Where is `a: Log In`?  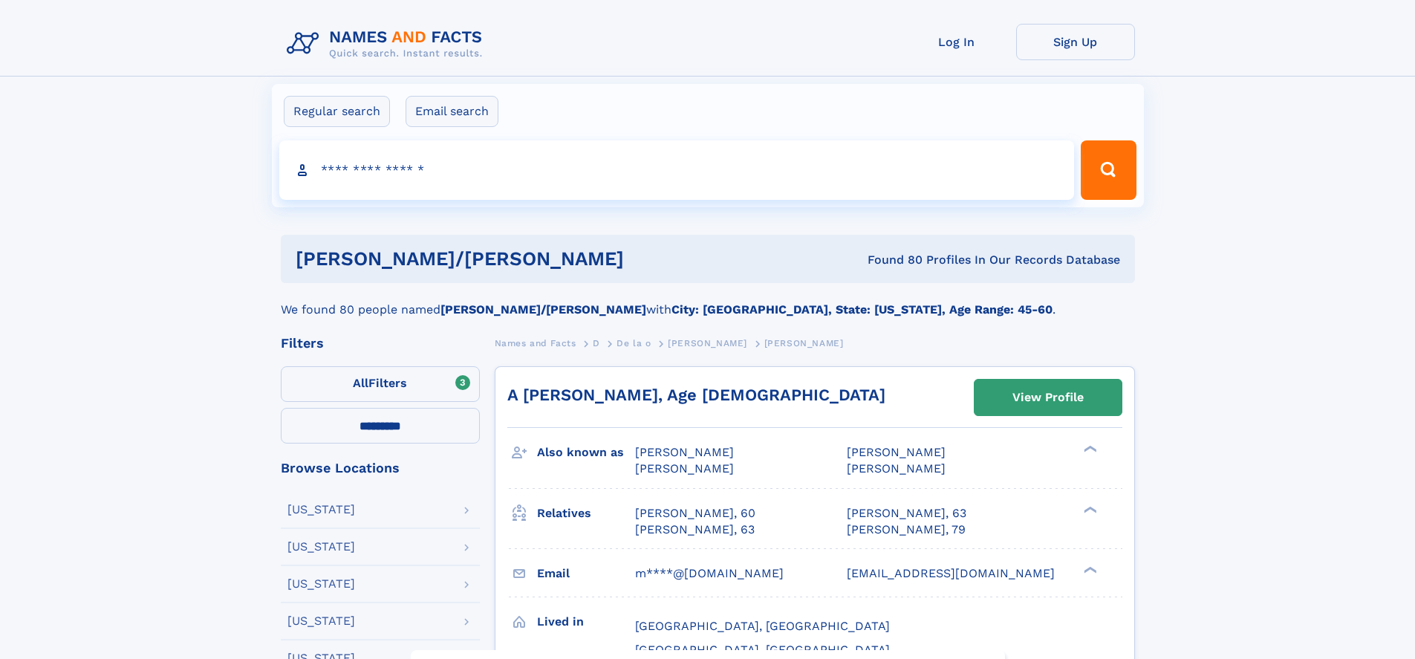
a: Log In is located at coordinates (956, 42).